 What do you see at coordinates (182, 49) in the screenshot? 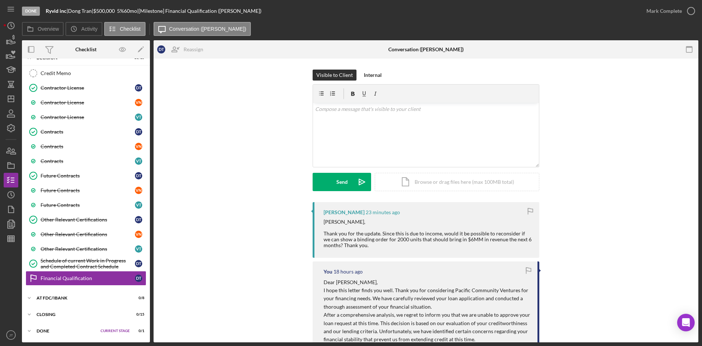
I see `button: DTReassign` at bounding box center [182, 49].